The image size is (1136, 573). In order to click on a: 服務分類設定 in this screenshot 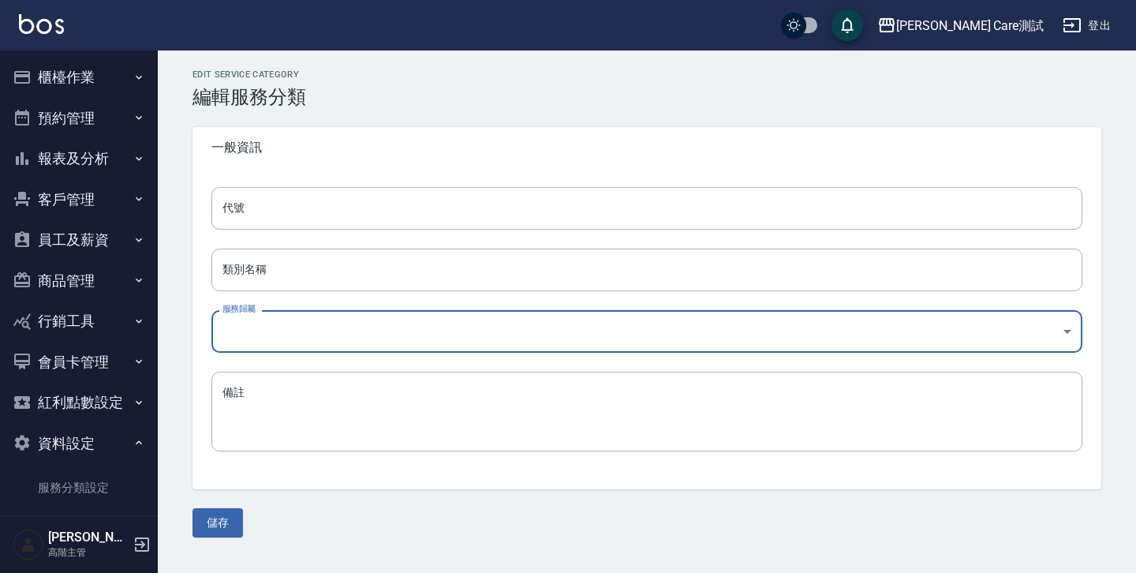, I will do `click(79, 487)`.